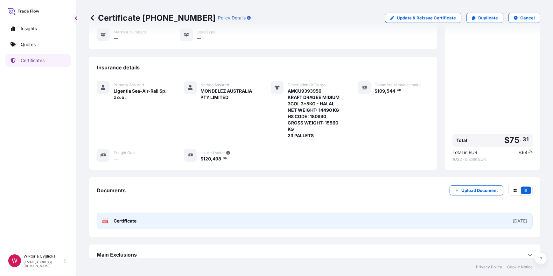 Image resolution: width=553 pixels, height=276 pixels. Describe the element at coordinates (399, 90) in the screenshot. I see `span: 40` at that location.